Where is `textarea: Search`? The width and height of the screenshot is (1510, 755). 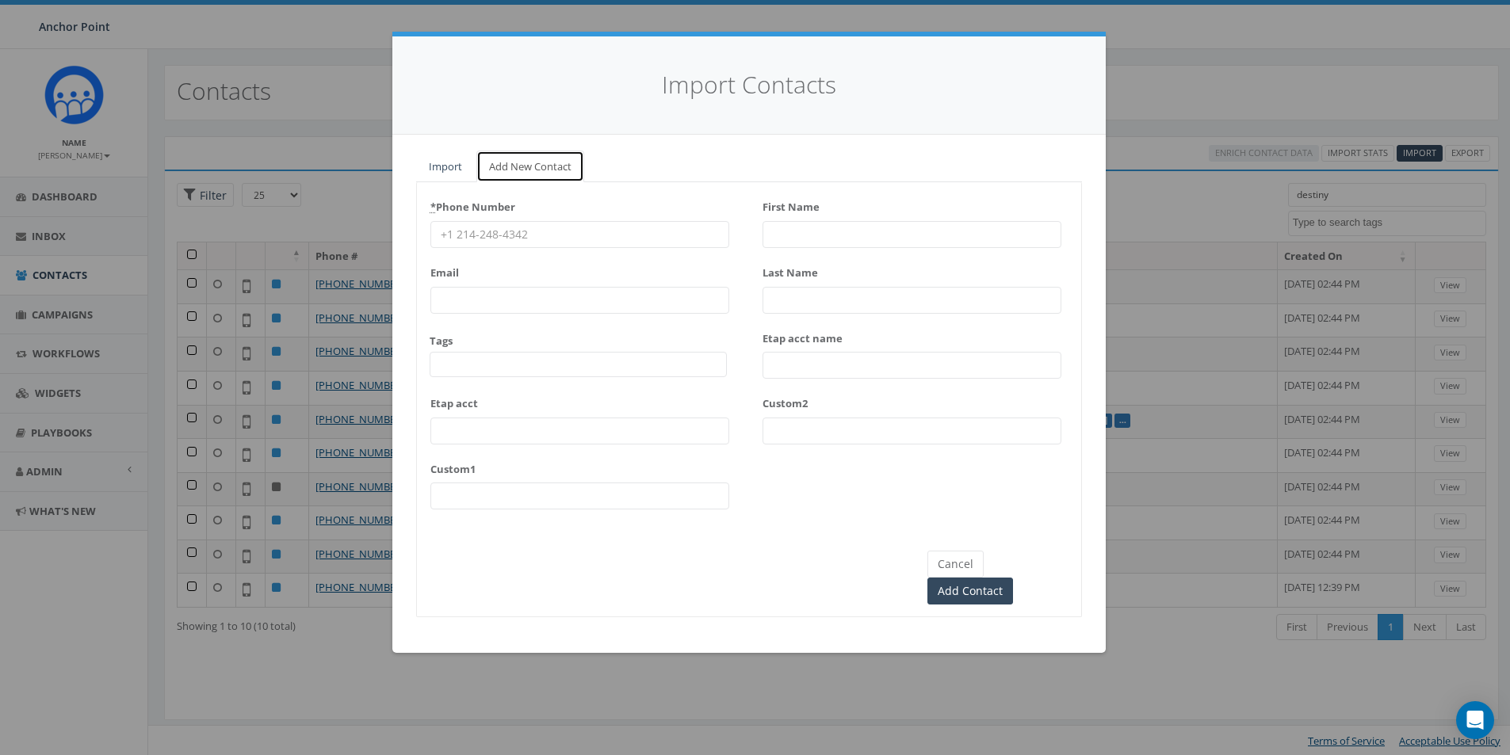 textarea: Search is located at coordinates (438, 364).